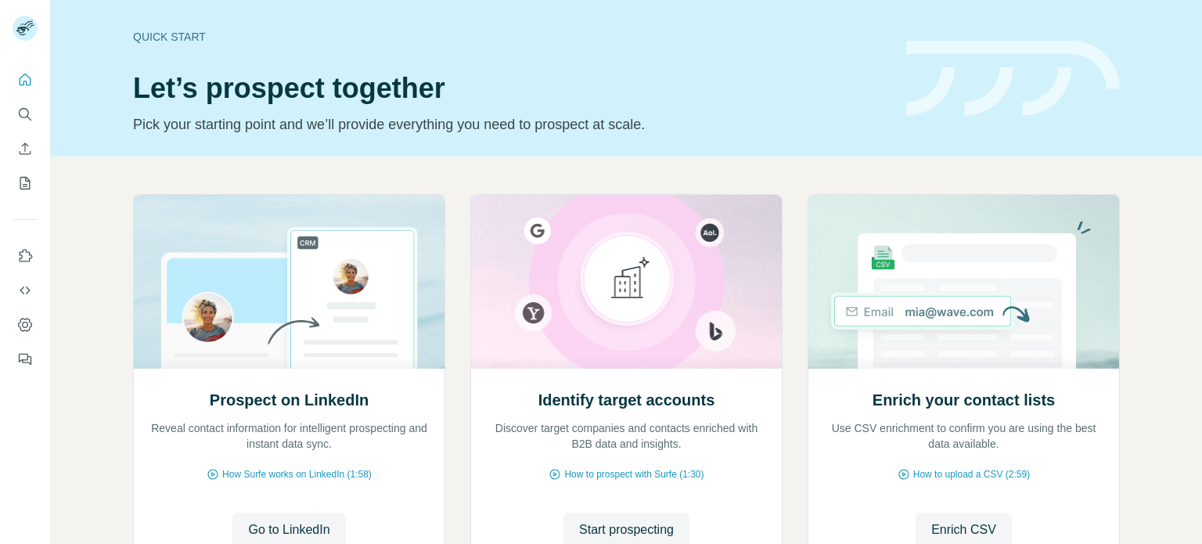 The image size is (1202, 544). I want to click on p: Reveal contact information for intelligent prospecting and instant data sync., so click(289, 436).